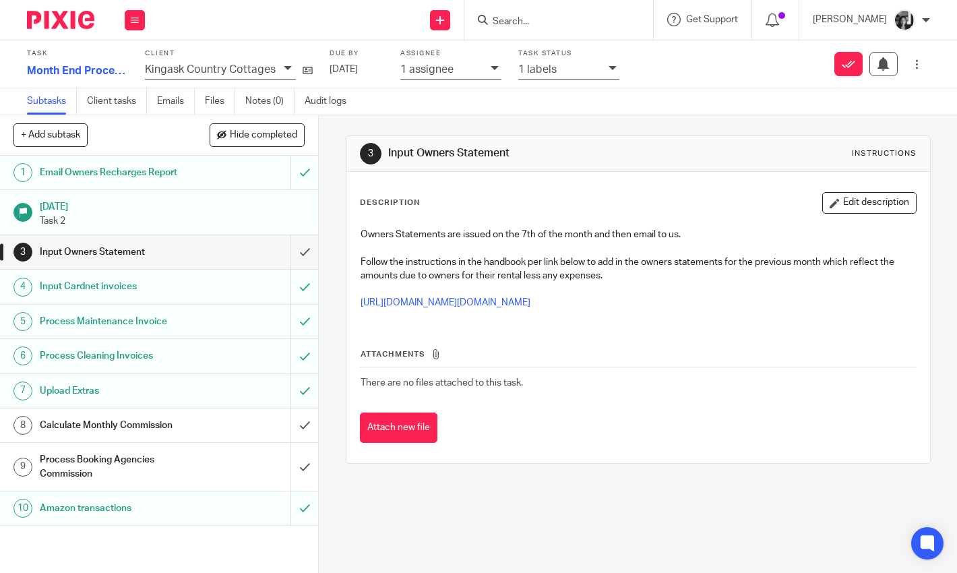  What do you see at coordinates (264, 136) in the screenshot?
I see `span: Hide completed` at bounding box center [264, 136].